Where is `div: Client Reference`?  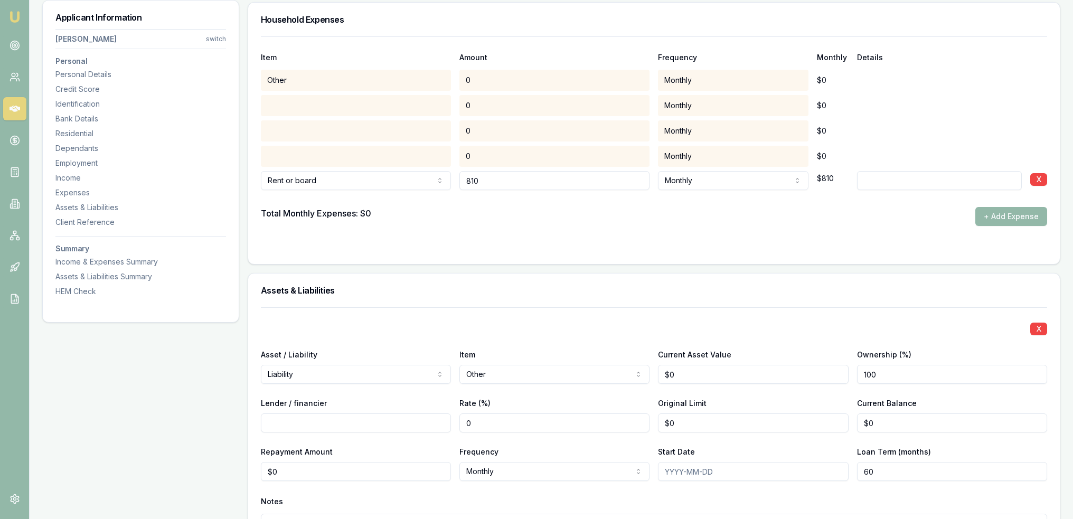
div: Client Reference is located at coordinates (140, 222).